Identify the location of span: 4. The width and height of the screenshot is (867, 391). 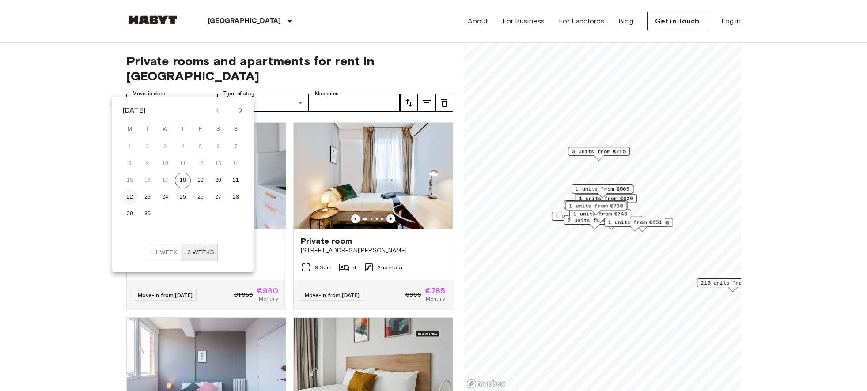
(354, 268).